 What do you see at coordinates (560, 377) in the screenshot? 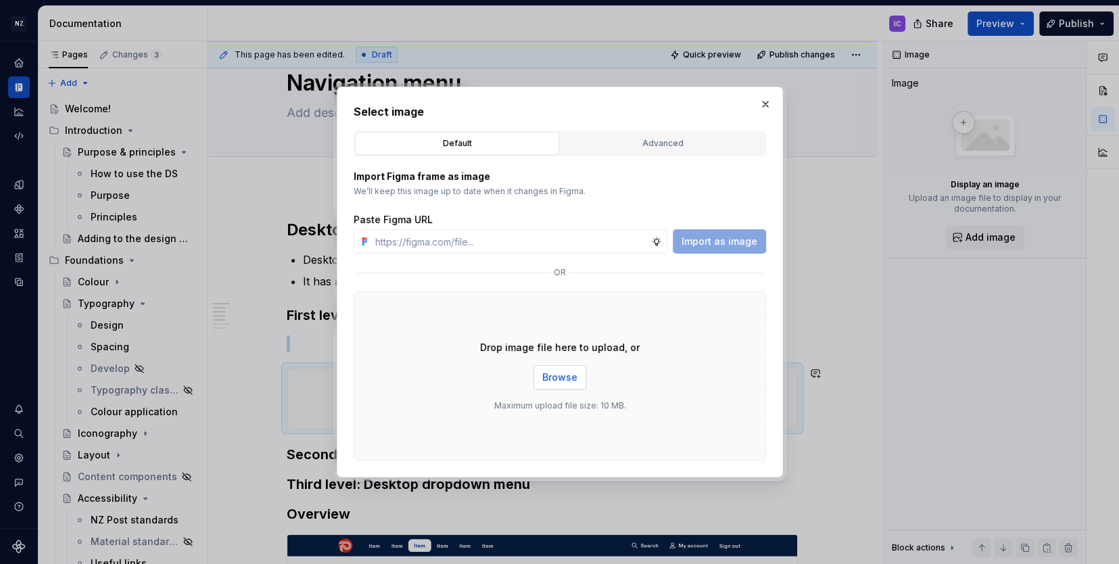
I see `span: Browse` at bounding box center [560, 377].